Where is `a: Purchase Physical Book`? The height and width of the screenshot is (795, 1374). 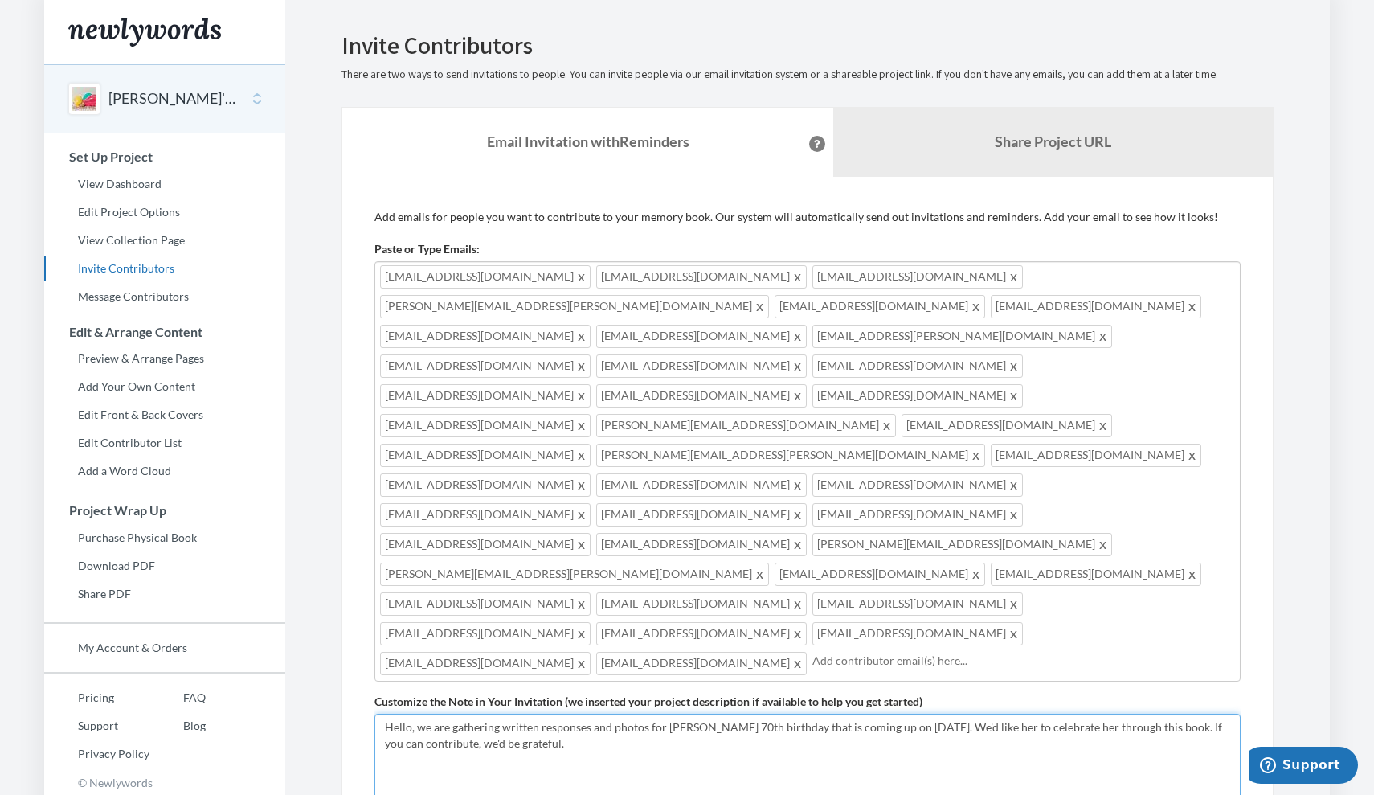
a: Purchase Physical Book is located at coordinates (165, 538).